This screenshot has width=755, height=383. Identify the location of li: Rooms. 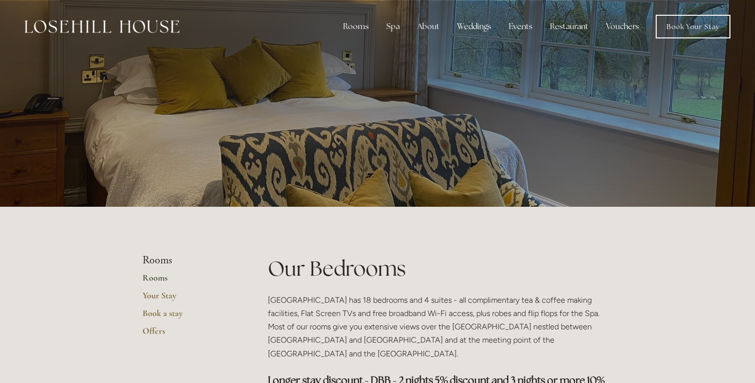
(189, 260).